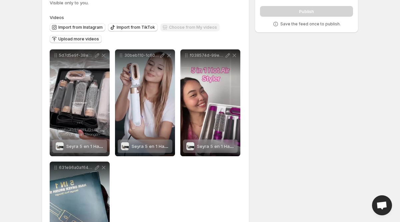 This screenshot has height=222, width=400. Describe the element at coordinates (210, 103) in the screenshot. I see `div: f038574d-99e7-4bca-8d5e-c8a203fc9da1-h265-hdSeyra 5 en 1 Hair Styler - Sèche CheveuxSeyra 5 en 1 ...` at that location.